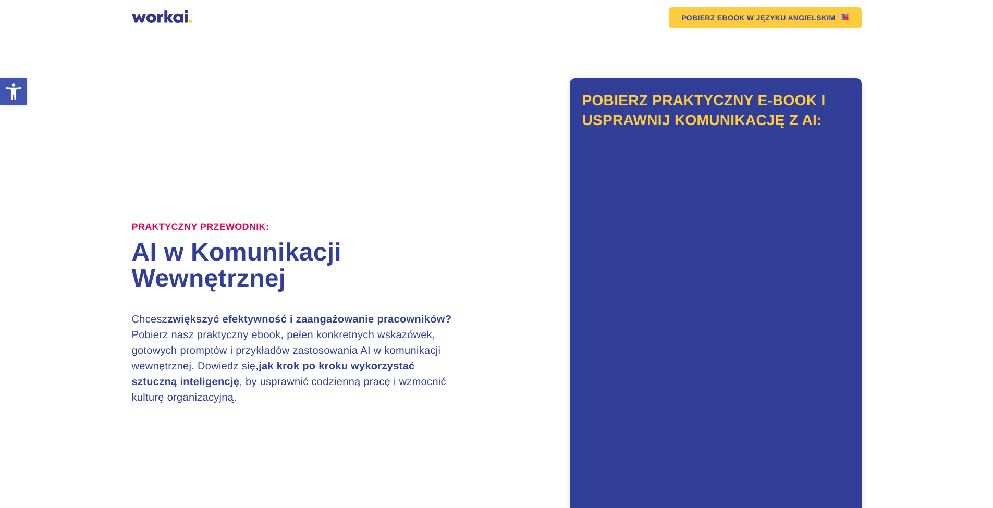  What do you see at coordinates (296, 359) in the screenshot?
I see `h3: Chcesz Pobierz nasz praktyczny ebook, pełen konkretnych wskazówek, gotowych promptów i przykładów...` at bounding box center [296, 359].